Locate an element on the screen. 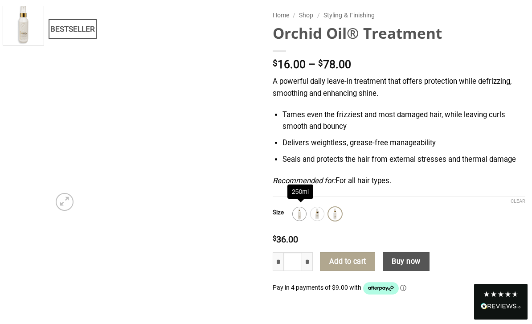  nav: Breadcrumb is located at coordinates (399, 15).